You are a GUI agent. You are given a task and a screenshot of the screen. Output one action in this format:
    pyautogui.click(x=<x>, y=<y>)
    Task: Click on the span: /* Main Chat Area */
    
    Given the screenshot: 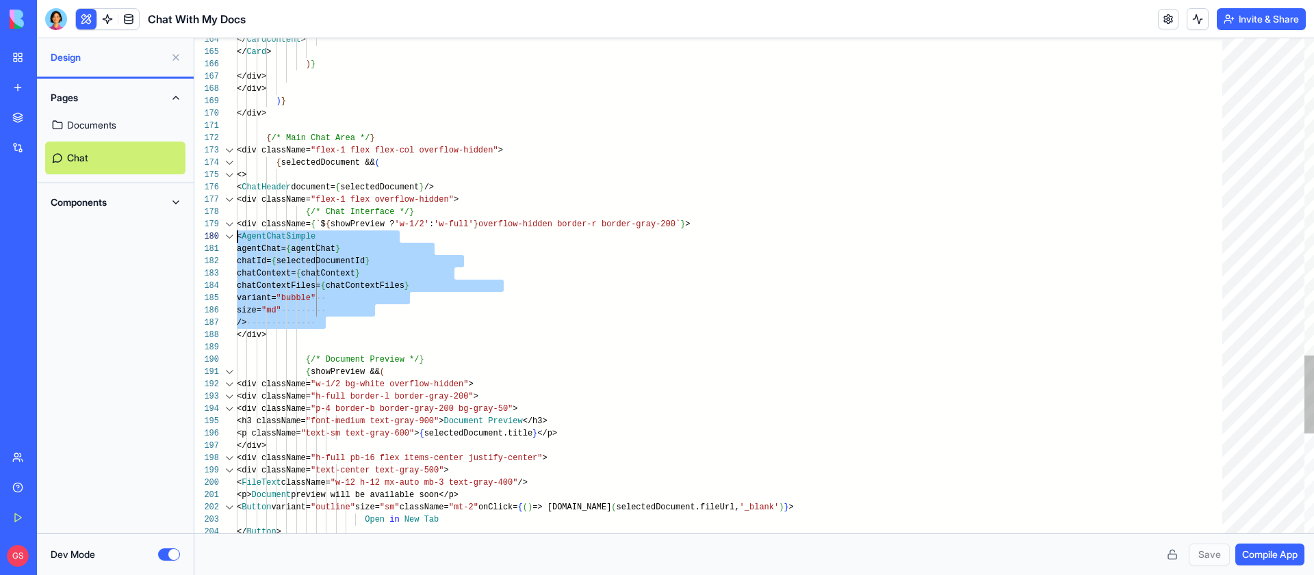 What is the action you would take?
    pyautogui.click(x=320, y=138)
    